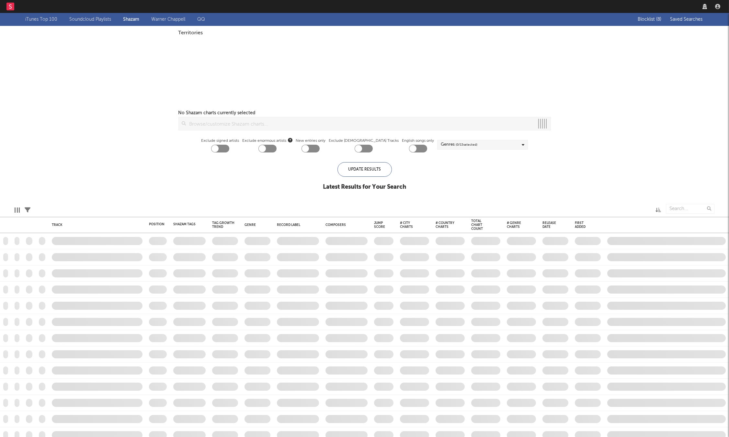 The width and height of the screenshot is (729, 437). Describe the element at coordinates (481, 225) in the screenshot. I see `div: Total Chart Count` at that location.